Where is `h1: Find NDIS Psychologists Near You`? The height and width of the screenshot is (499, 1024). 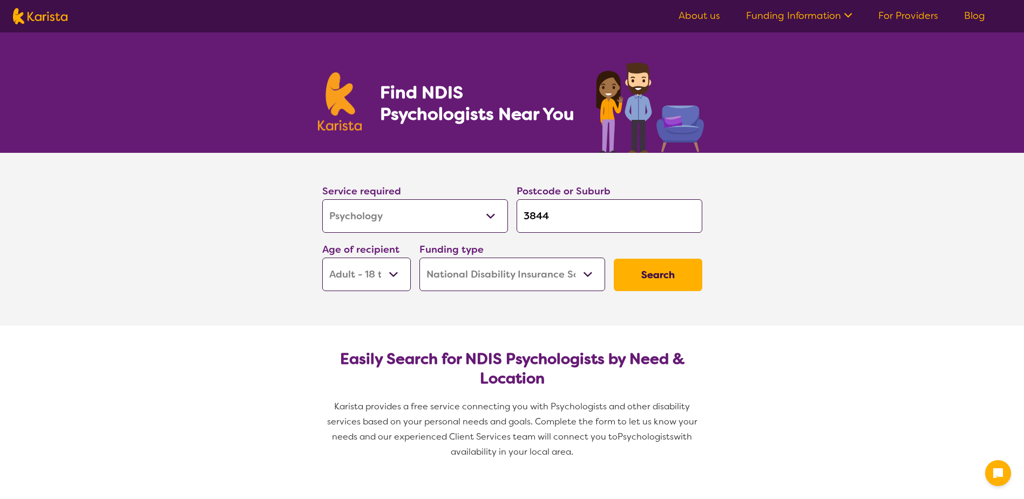
h1: Find NDIS Psychologists Near You is located at coordinates (480, 103).